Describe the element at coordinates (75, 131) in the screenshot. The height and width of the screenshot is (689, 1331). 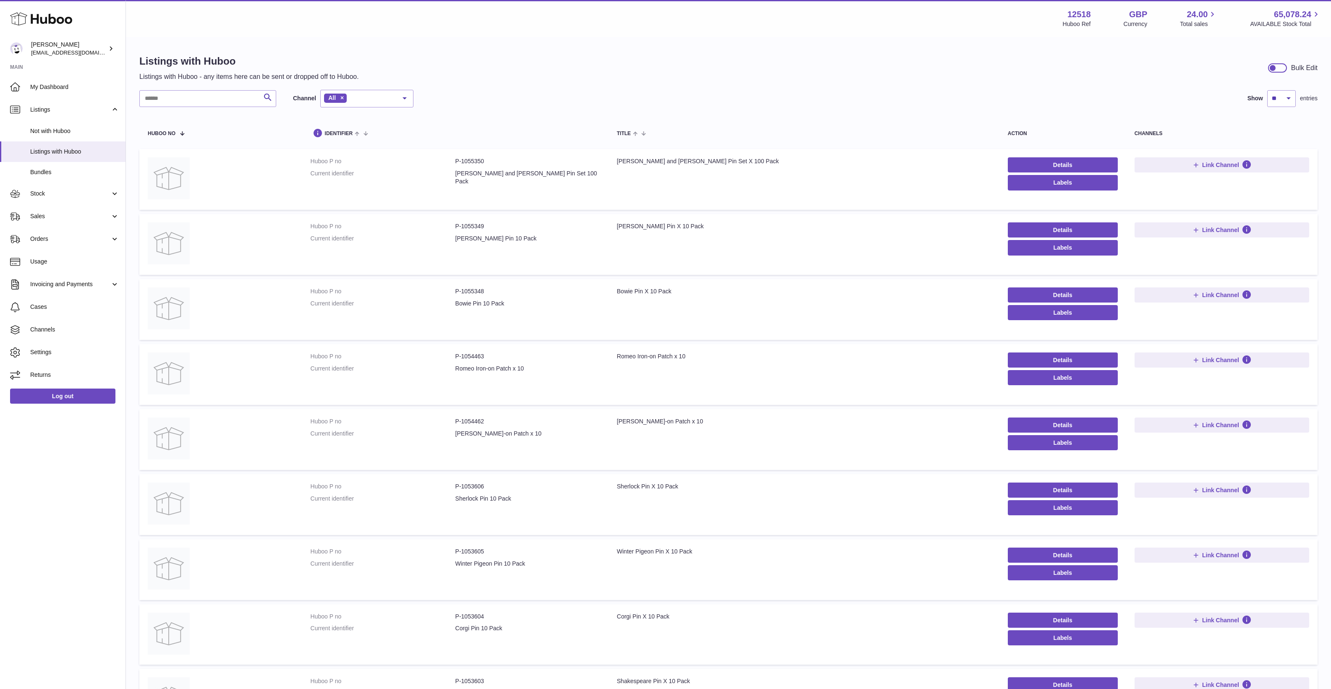
I see `span: Not with Huboo` at that location.